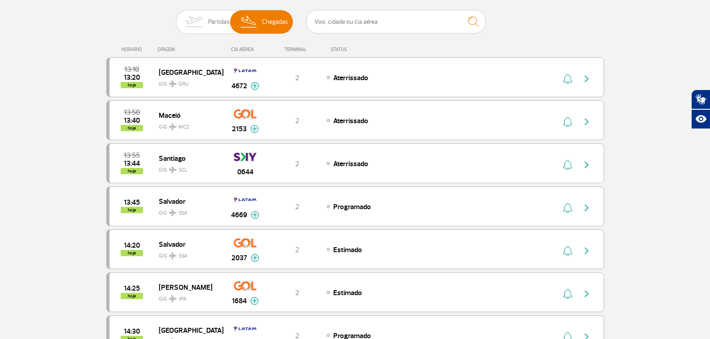 The image size is (710, 339). Describe the element at coordinates (182, 300) in the screenshot. I see `span: JPA` at that location.